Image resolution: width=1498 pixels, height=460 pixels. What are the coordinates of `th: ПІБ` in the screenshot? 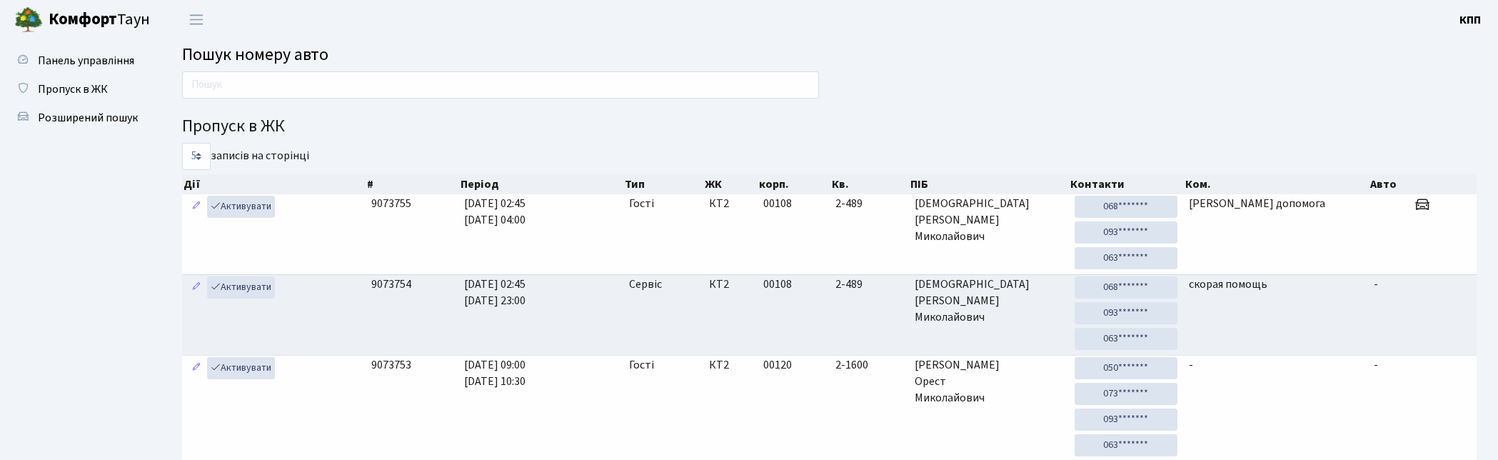 It's located at (989, 184).